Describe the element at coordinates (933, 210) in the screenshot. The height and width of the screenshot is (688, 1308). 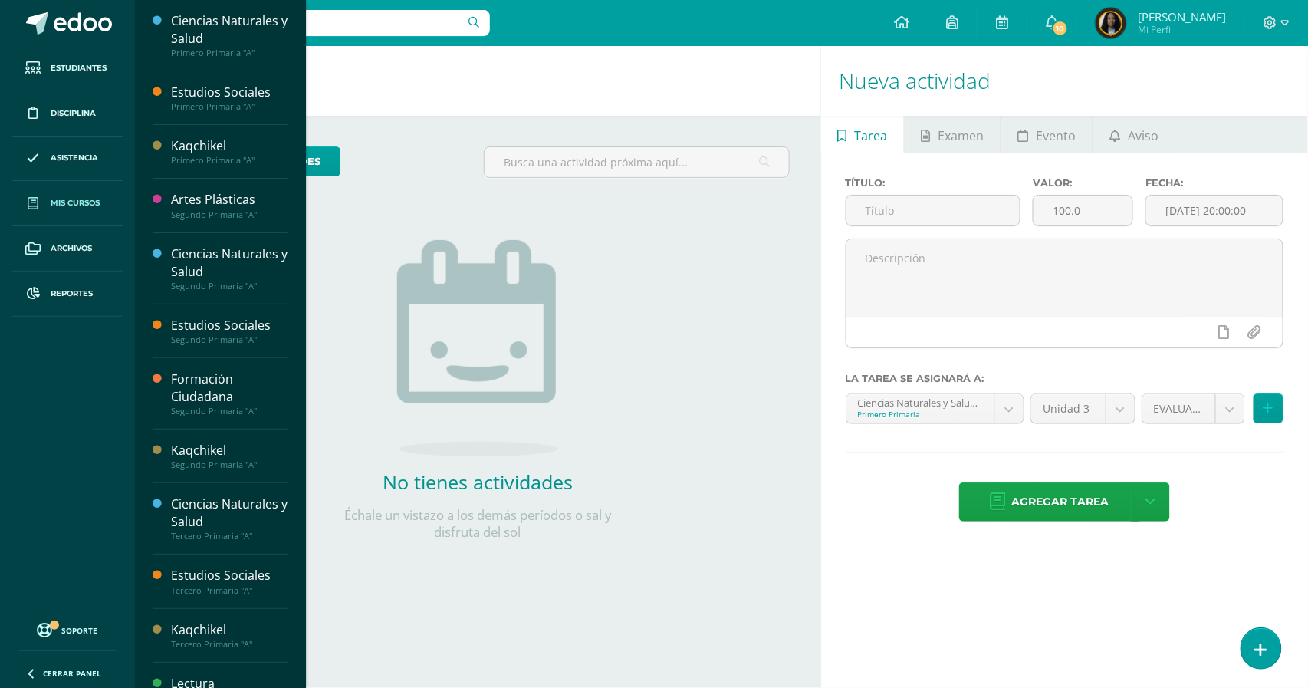
I see `input: Título` at that location.